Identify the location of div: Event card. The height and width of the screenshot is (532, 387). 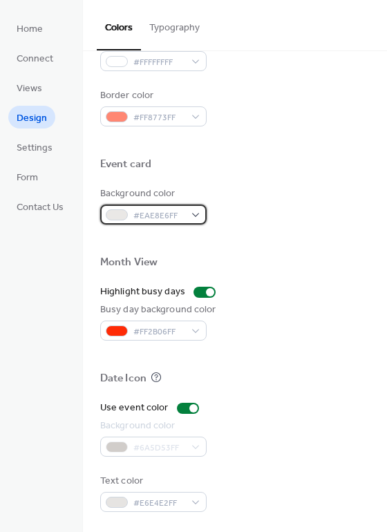
(126, 165).